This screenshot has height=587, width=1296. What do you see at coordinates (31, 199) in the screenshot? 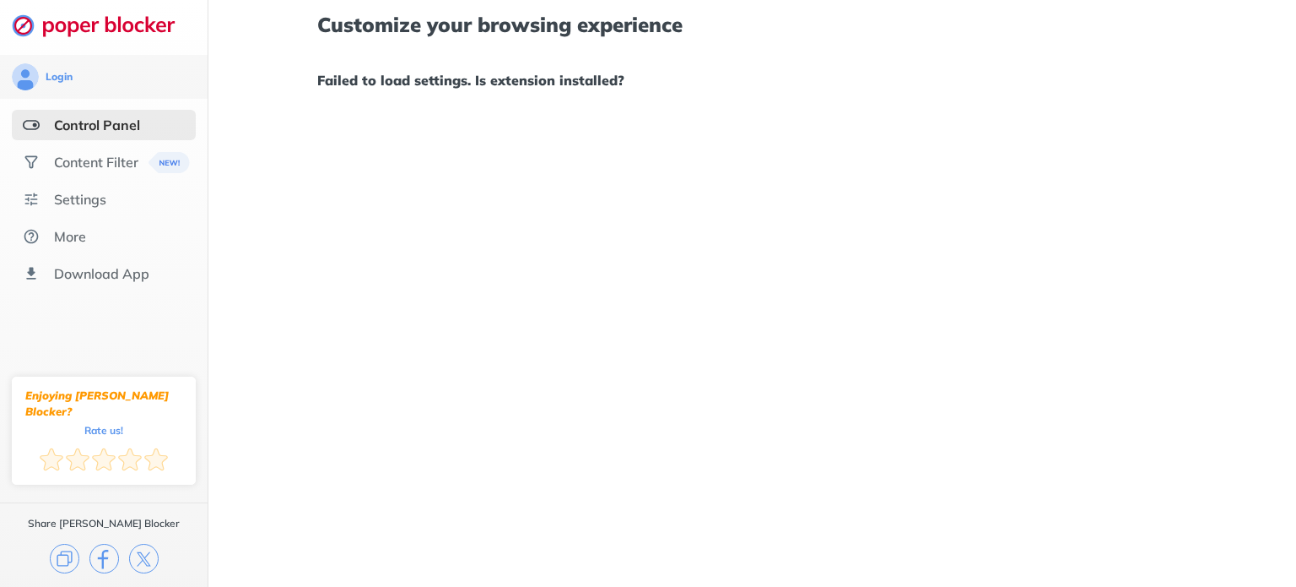
I see `img: settings.svg` at bounding box center [31, 199].